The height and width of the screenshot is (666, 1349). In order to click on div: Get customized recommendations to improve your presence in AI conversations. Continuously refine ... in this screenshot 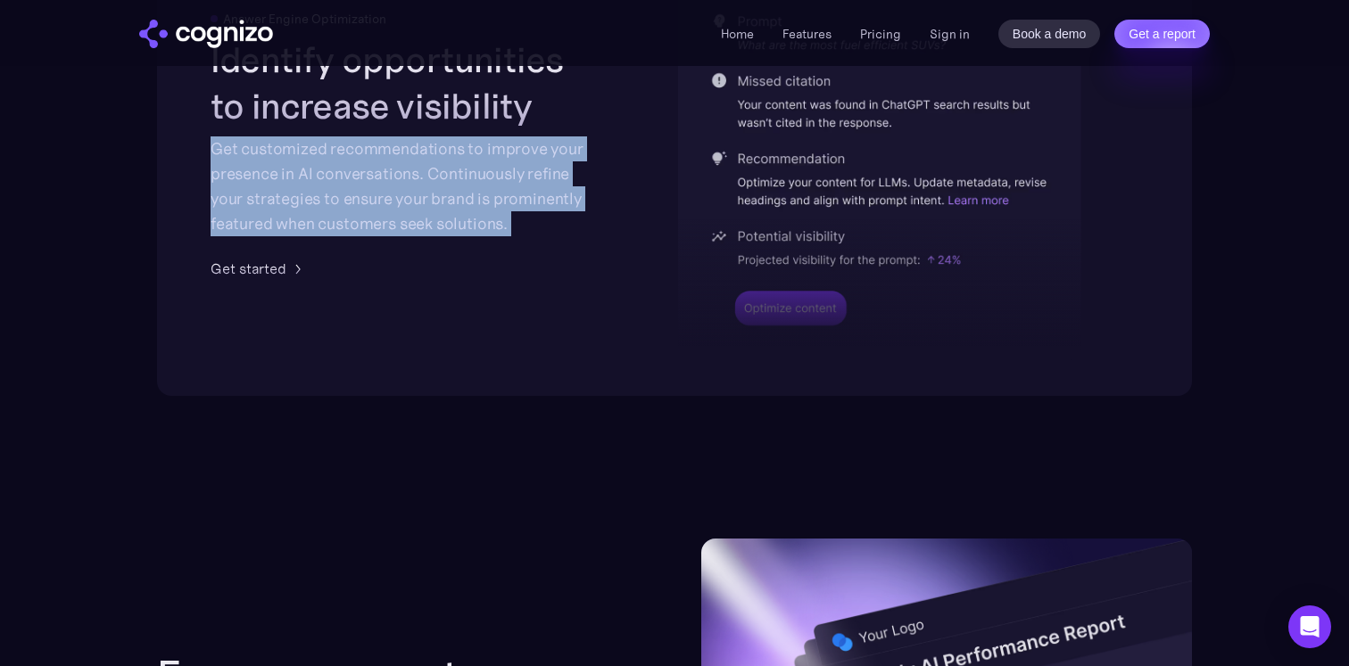, I will do `click(401, 186)`.